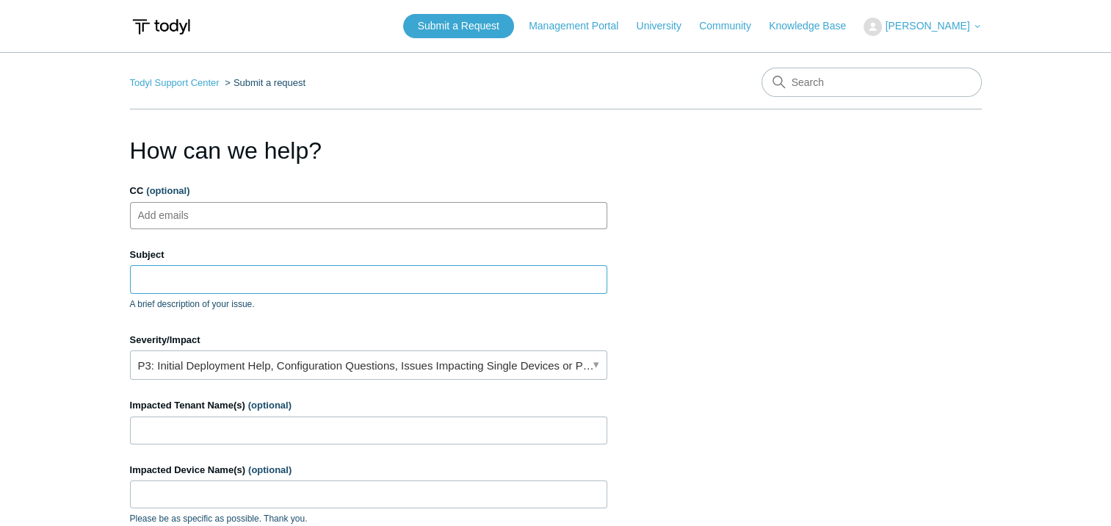 The width and height of the screenshot is (1111, 526). I want to click on p: Please be as specific as possible. Thank you., so click(369, 518).